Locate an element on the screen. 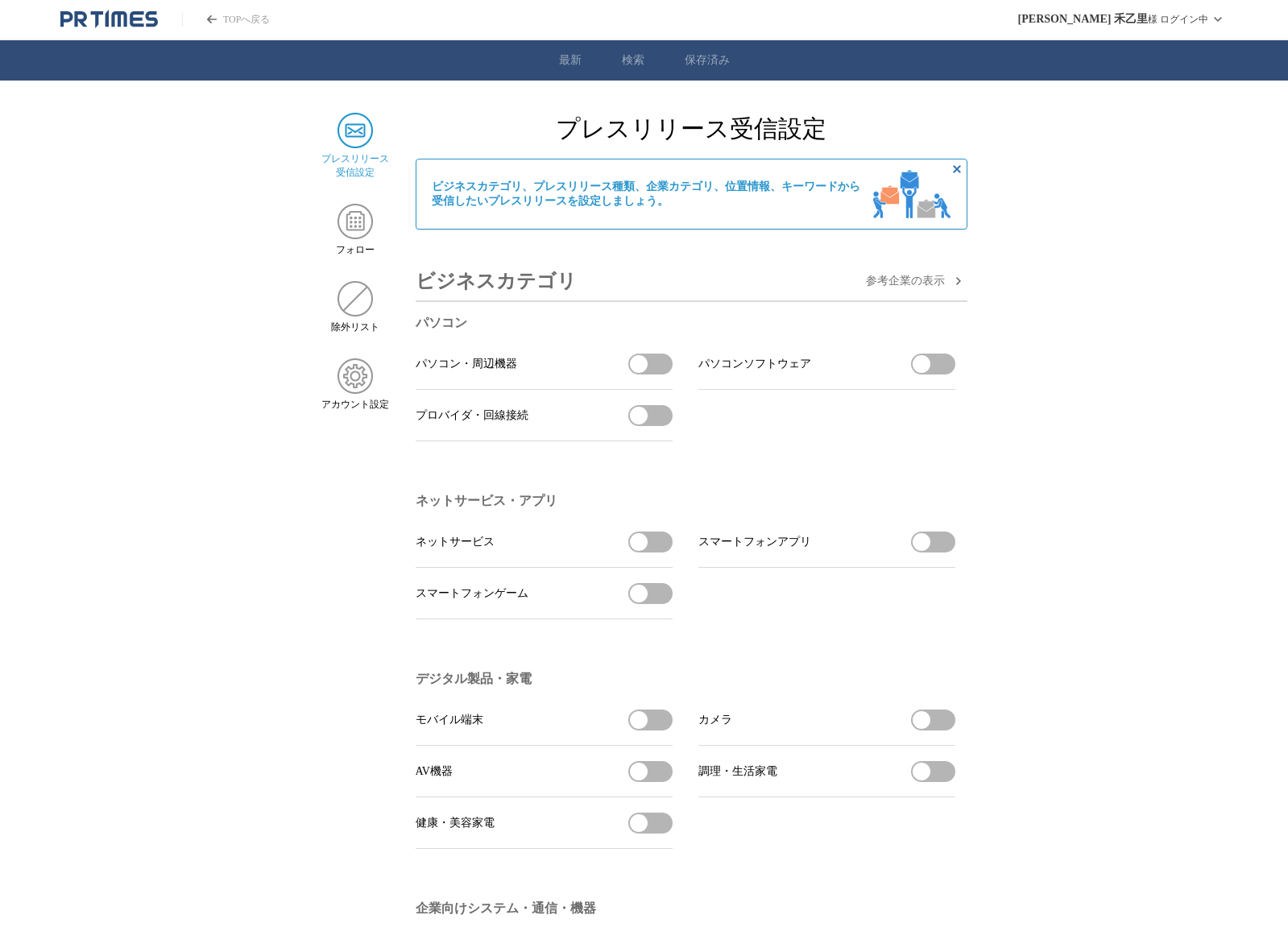 The width and height of the screenshot is (1288, 931). img: プレスリリース 受信設定 is located at coordinates (355, 130).